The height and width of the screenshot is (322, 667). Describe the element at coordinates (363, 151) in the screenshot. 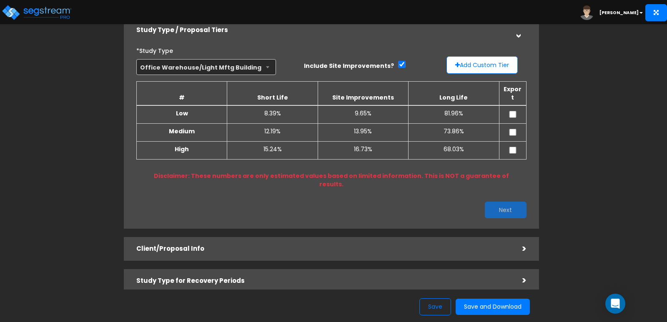

I see `td: 16.73%` at that location.